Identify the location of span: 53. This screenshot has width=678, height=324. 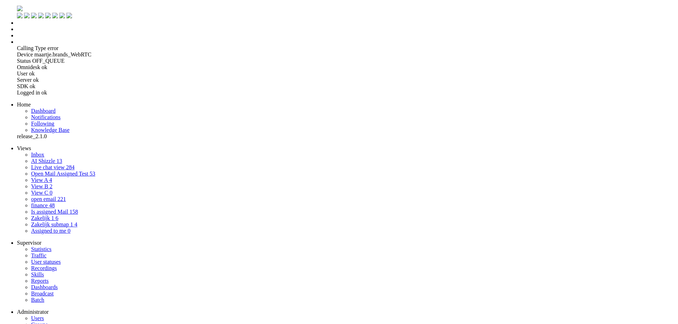
(92, 174).